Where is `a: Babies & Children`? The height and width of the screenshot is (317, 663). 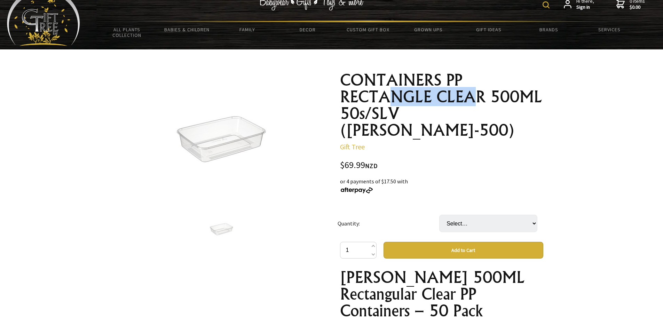
a: Babies & Children is located at coordinates (187, 30).